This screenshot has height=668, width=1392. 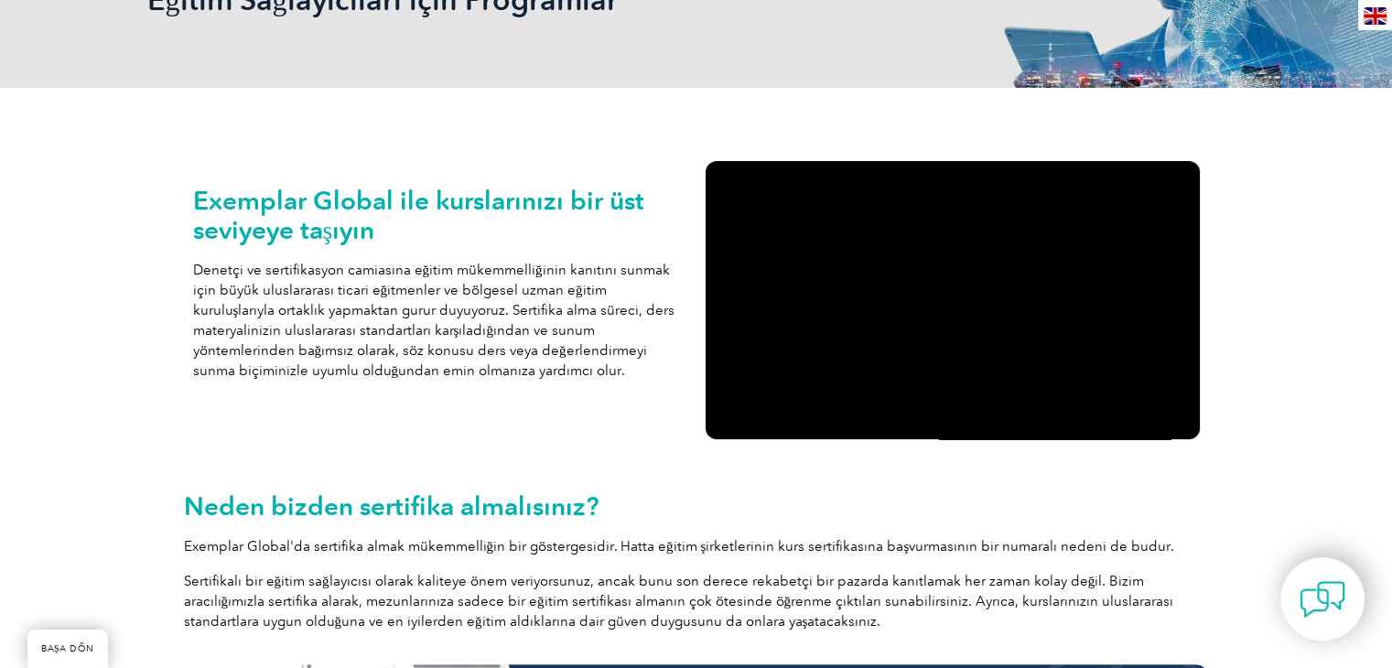 I want to click on img: en, so click(x=1374, y=16).